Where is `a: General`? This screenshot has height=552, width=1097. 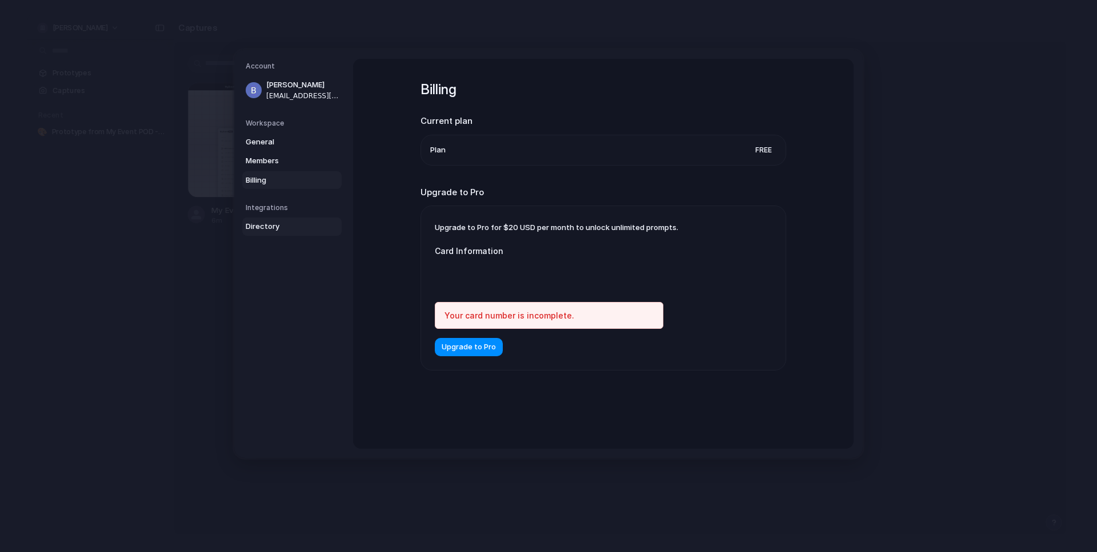
a: General is located at coordinates (292, 142).